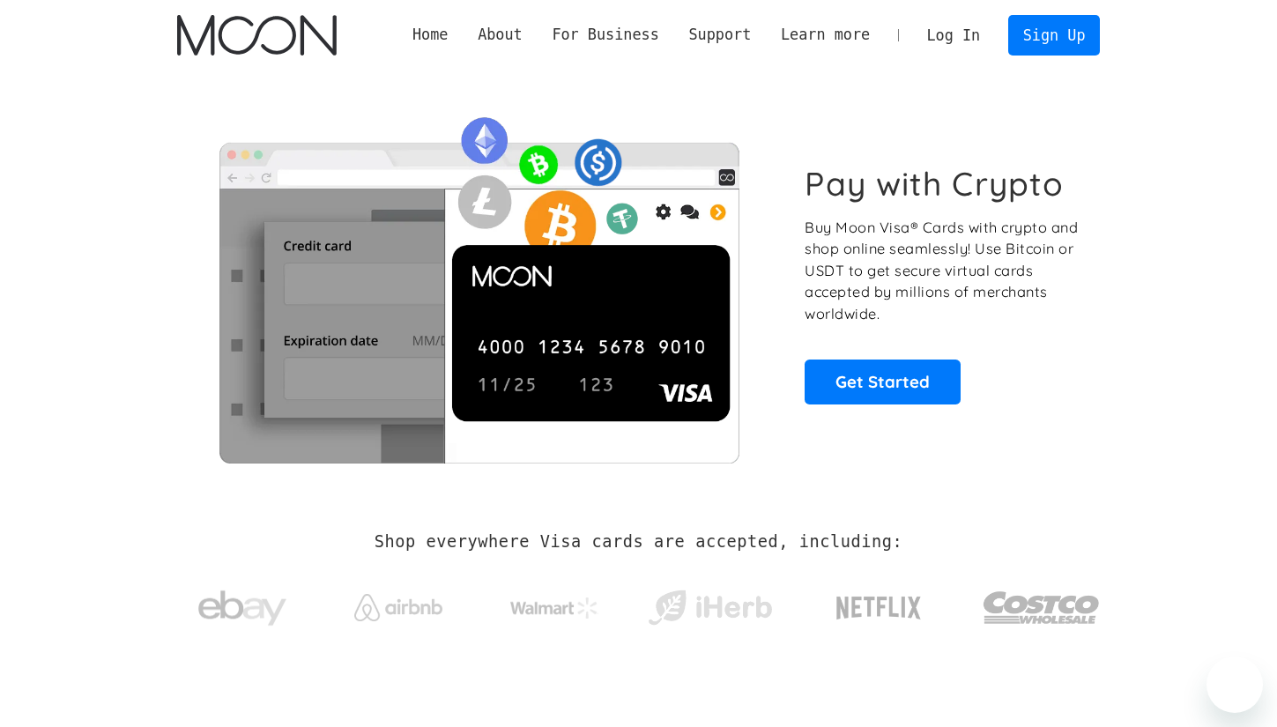  What do you see at coordinates (954, 35) in the screenshot?
I see `a: Log In` at bounding box center [954, 35].